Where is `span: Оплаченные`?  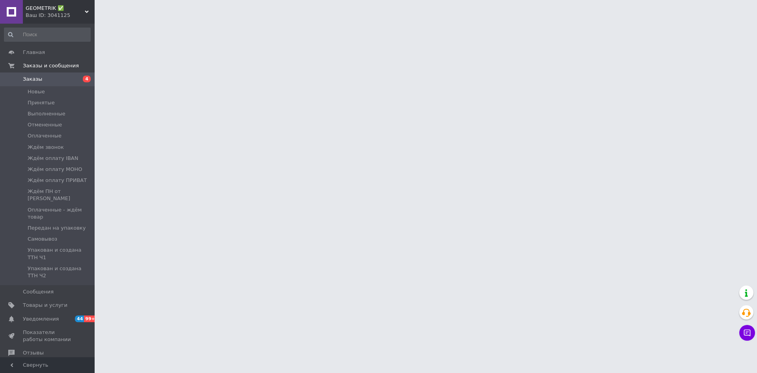 span: Оплаченные is located at coordinates (45, 136).